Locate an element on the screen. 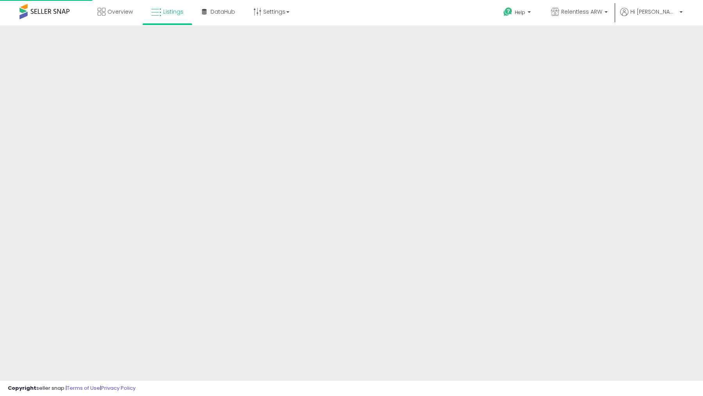 This screenshot has width=703, height=396. span: DataHub is located at coordinates (223, 12).